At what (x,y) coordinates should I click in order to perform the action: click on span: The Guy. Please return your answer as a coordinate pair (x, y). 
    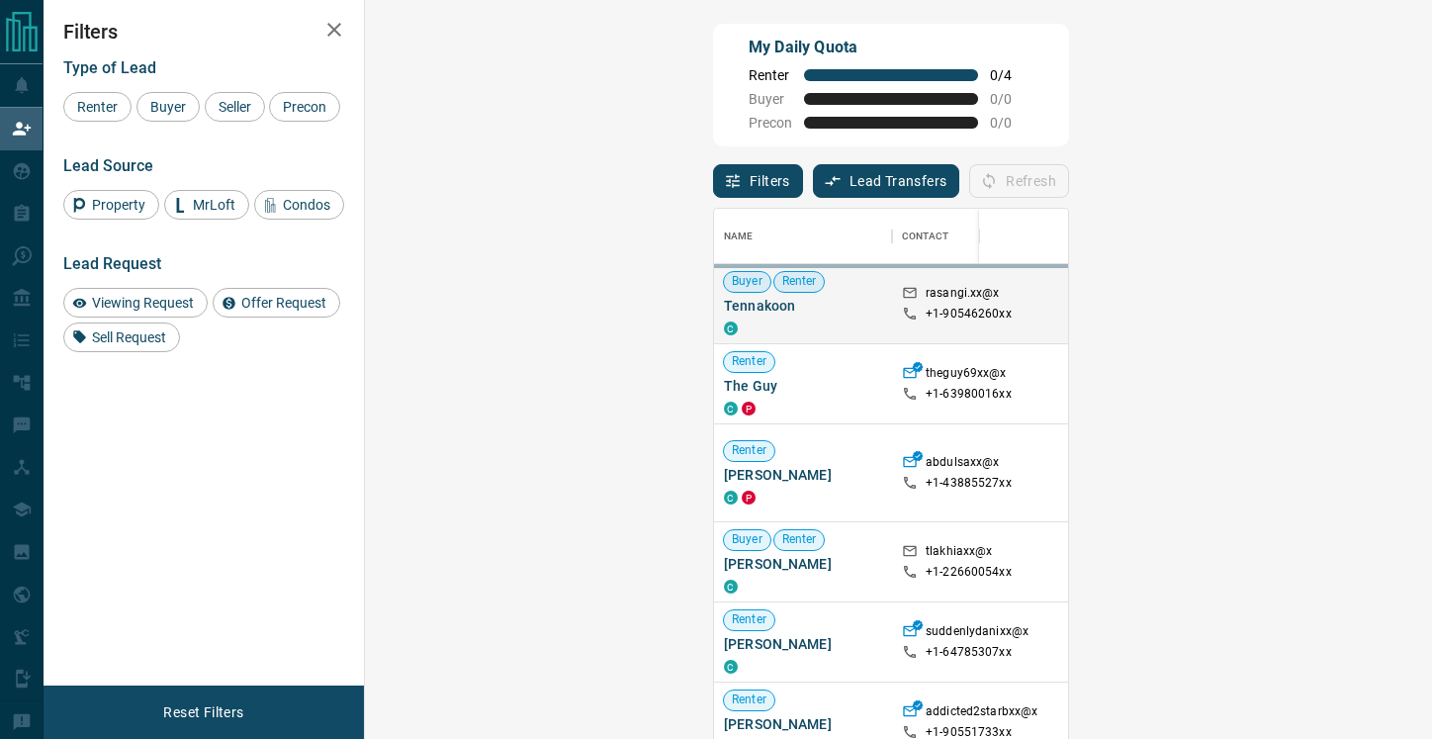
    Looking at the image, I should click on (803, 386).